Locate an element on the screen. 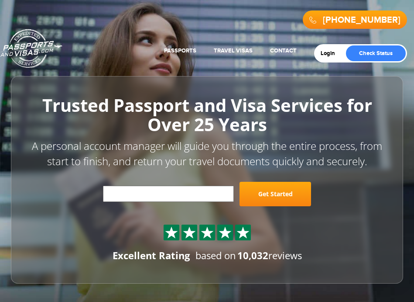 This screenshot has height=302, width=414. span: reviews is located at coordinates (270, 255).